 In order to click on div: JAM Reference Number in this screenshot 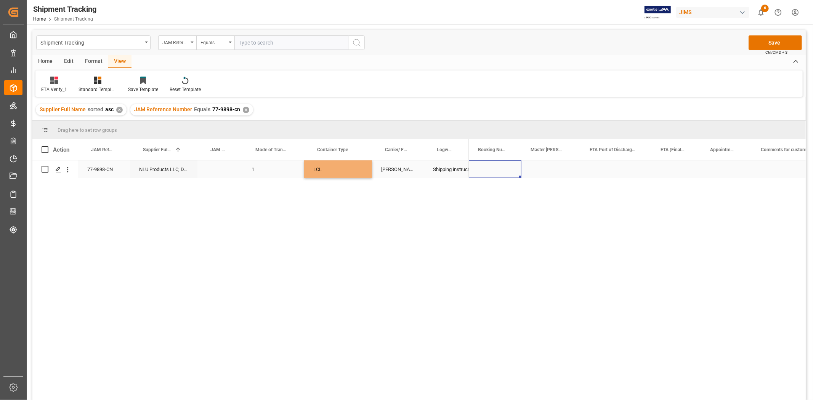, I will do `click(175, 42)`.